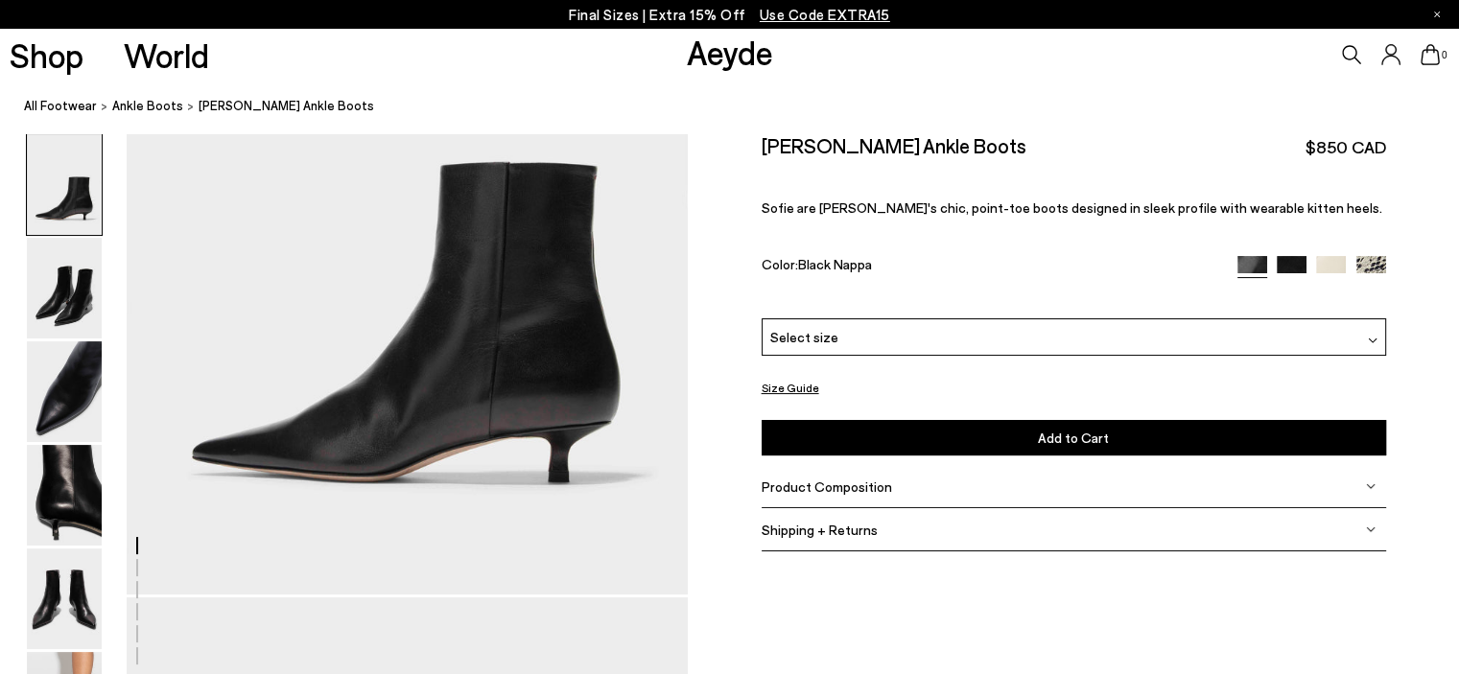  Describe the element at coordinates (791, 388) in the screenshot. I see `button: Size Guide` at that location.